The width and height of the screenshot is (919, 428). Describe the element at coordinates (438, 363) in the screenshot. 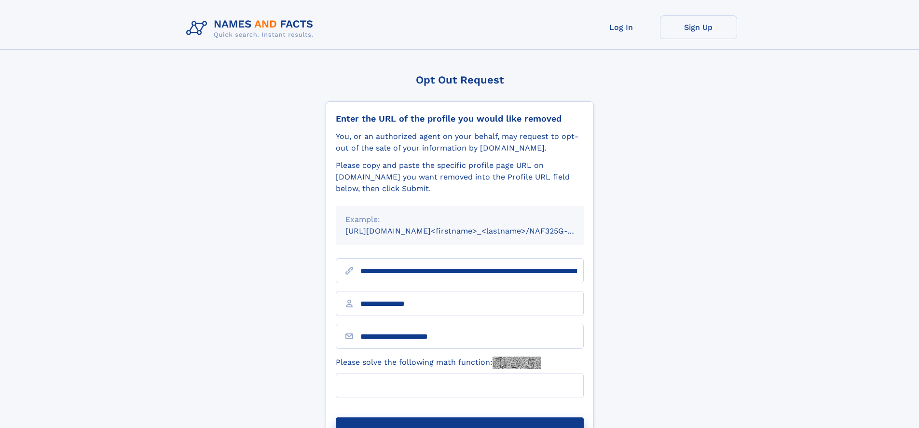

I see `label: Please solve the following math function:` at that location.